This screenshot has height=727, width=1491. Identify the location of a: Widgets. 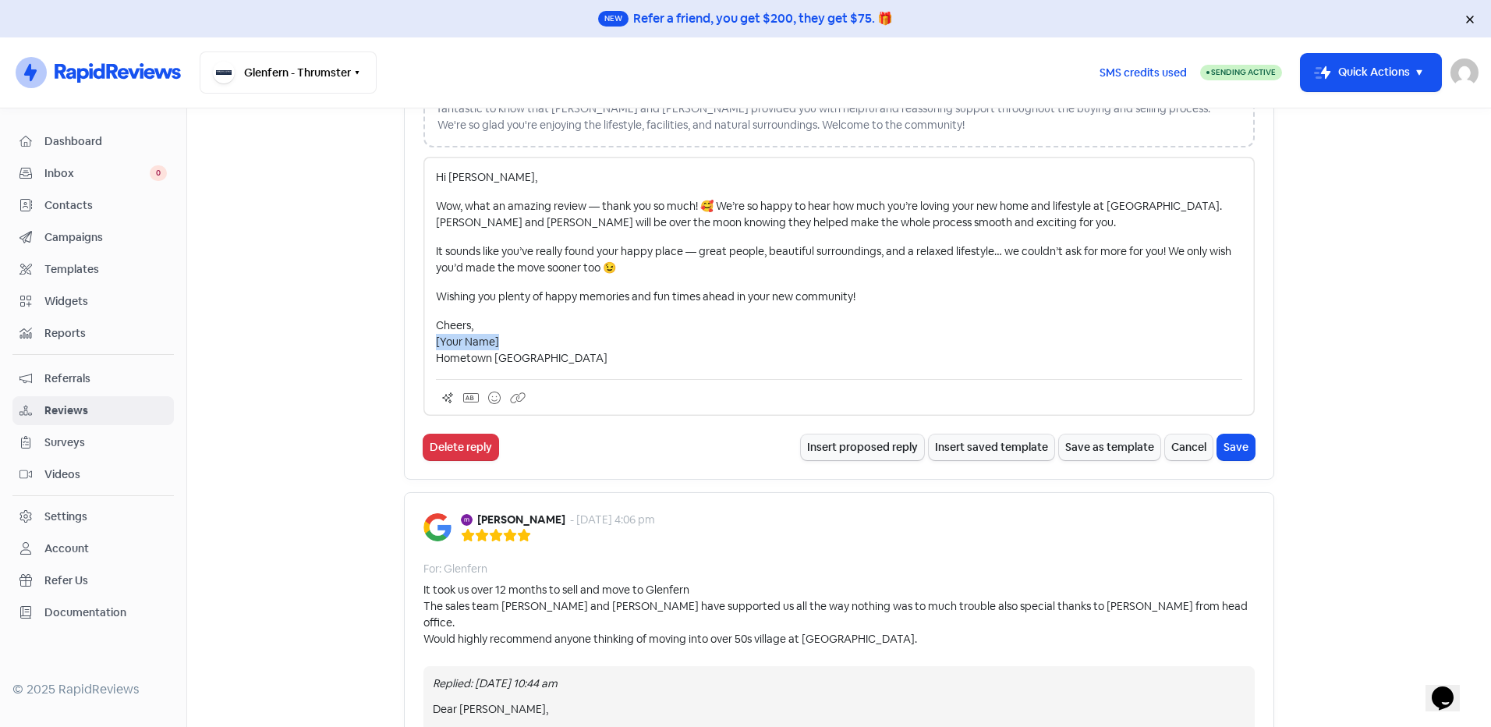
(93, 301).